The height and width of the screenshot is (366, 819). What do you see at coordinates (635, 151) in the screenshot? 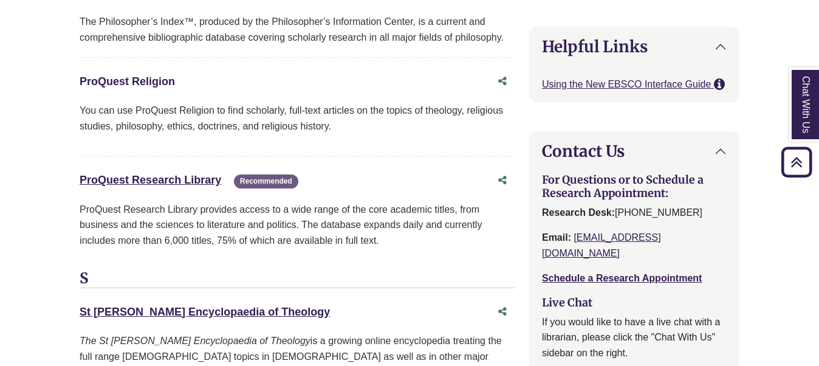
I see `button: Contact Us` at bounding box center [635, 151].